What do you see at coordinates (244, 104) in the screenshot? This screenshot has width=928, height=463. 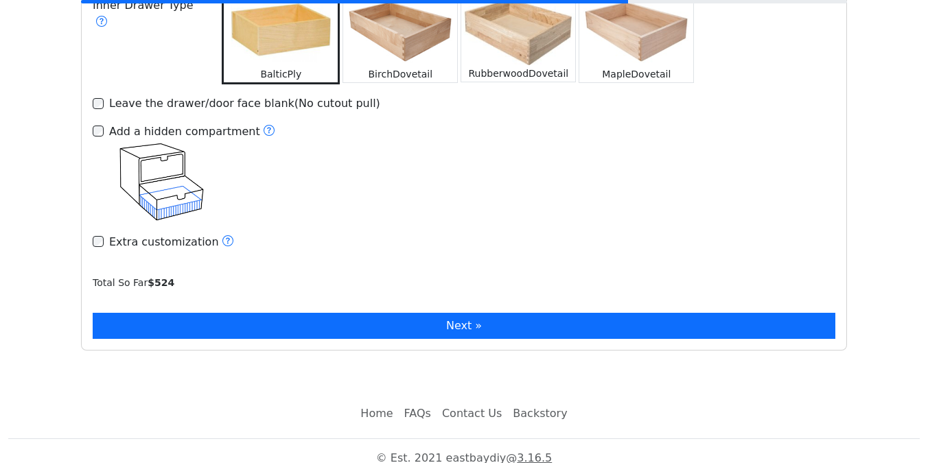 I see `div: Leave the drawer/door face blank(No cutout pull)` at bounding box center [244, 104].